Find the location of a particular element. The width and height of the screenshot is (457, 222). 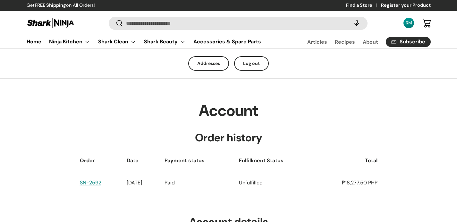

a: Shark Clean is located at coordinates (117, 42).